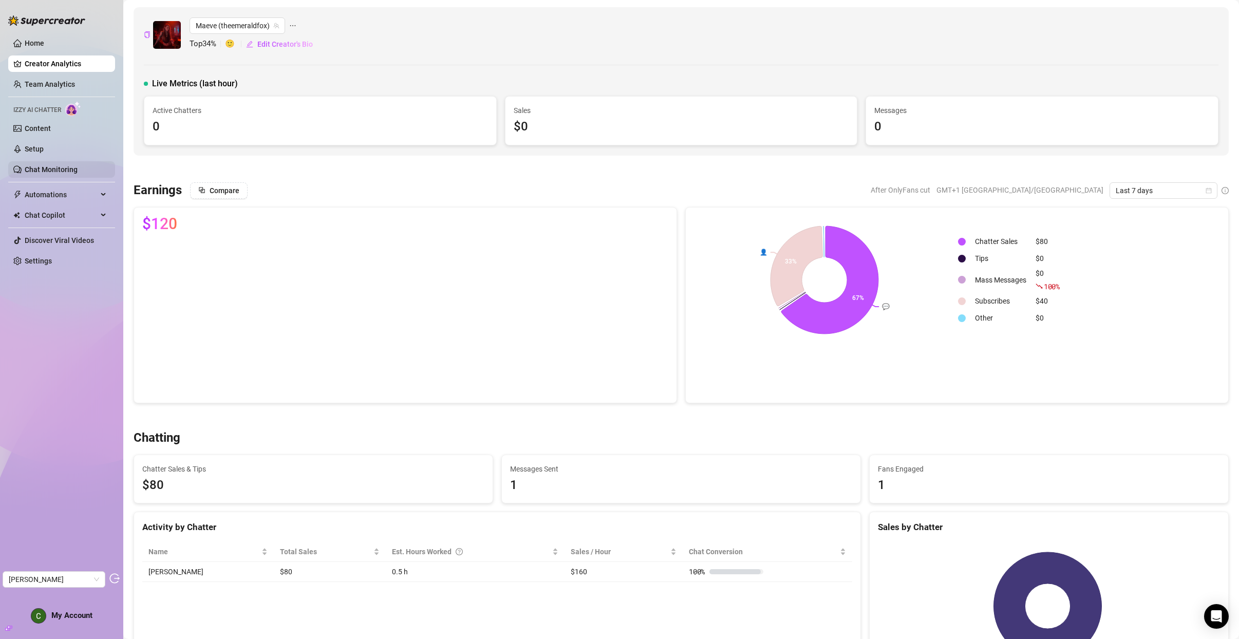 Image resolution: width=1239 pixels, height=639 pixels. What do you see at coordinates (167, 35) in the screenshot?
I see `img: Maeve` at bounding box center [167, 35].